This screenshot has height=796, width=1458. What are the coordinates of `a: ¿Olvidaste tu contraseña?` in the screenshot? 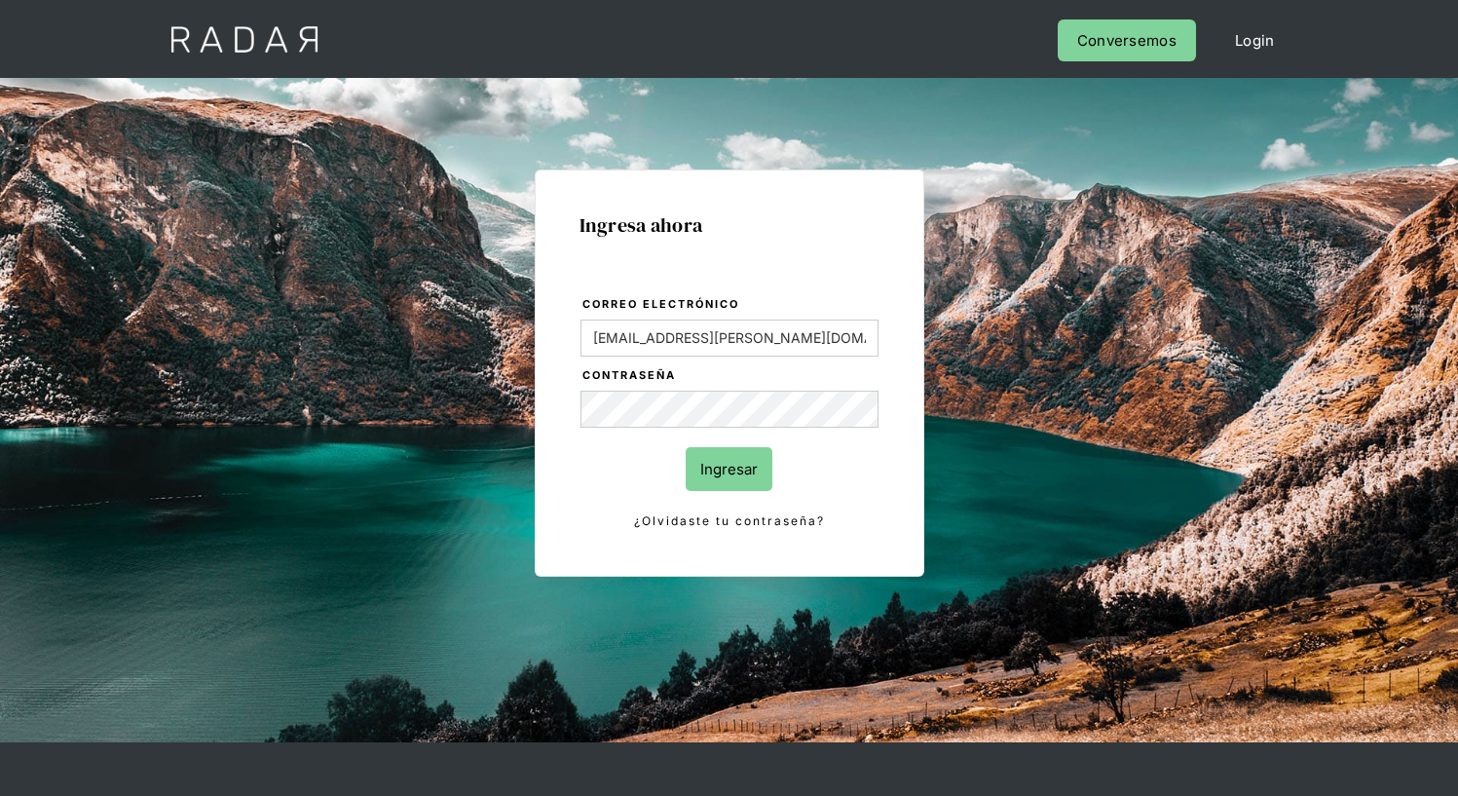 It's located at (730, 521).